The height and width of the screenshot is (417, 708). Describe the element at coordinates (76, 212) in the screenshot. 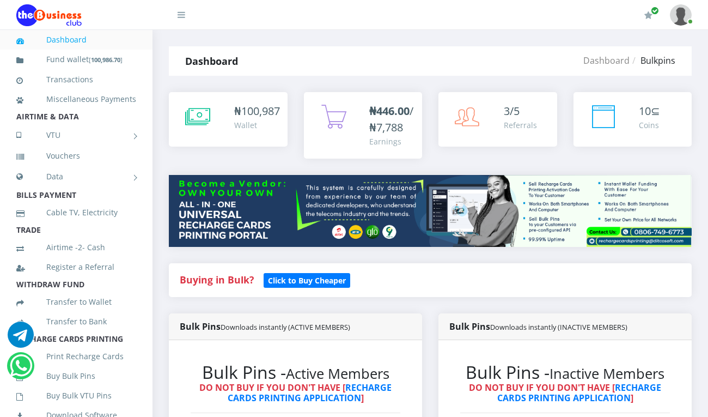

I see `a: Cable TV, Electricity` at that location.